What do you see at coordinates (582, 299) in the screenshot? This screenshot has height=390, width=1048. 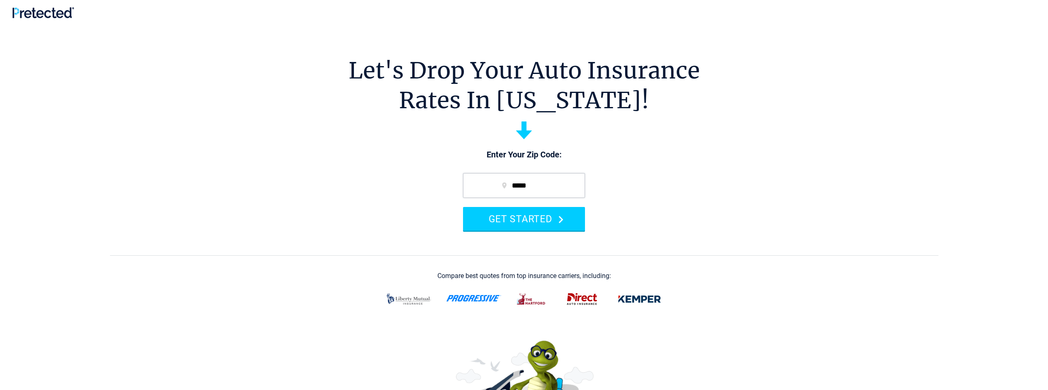 I see `img: direct` at bounding box center [582, 299].